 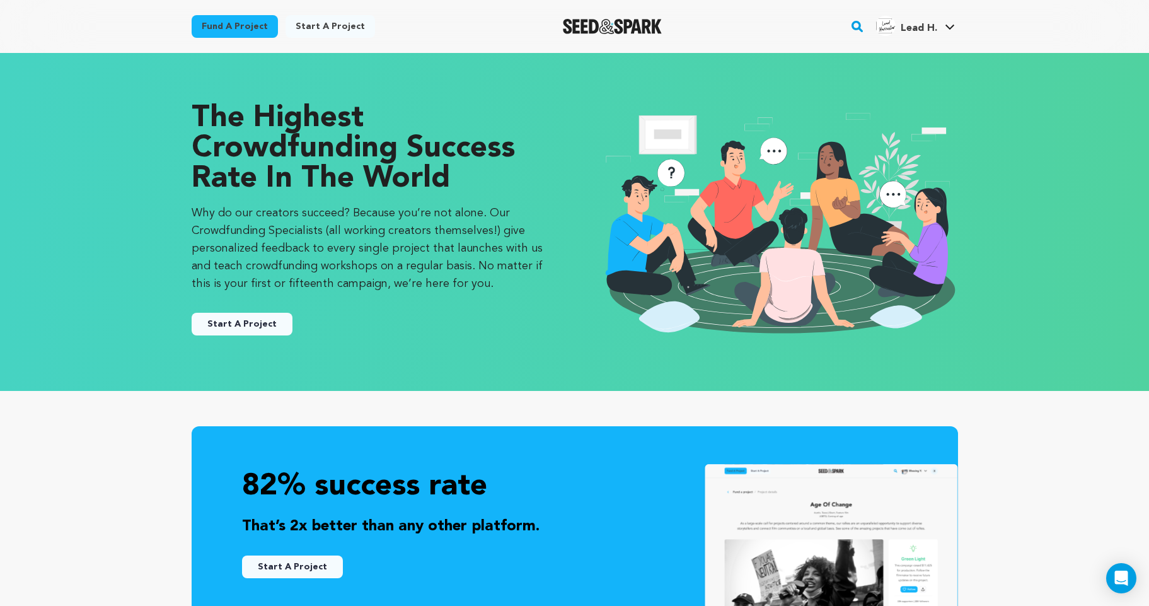 What do you see at coordinates (612, 26) in the screenshot?
I see `a: Seed&Spark Homepage` at bounding box center [612, 26].